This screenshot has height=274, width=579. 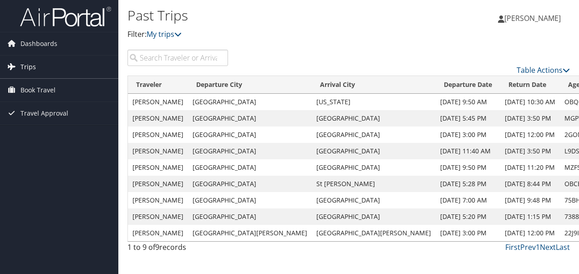 I want to click on div: 1 to 9 of records, so click(x=178, y=249).